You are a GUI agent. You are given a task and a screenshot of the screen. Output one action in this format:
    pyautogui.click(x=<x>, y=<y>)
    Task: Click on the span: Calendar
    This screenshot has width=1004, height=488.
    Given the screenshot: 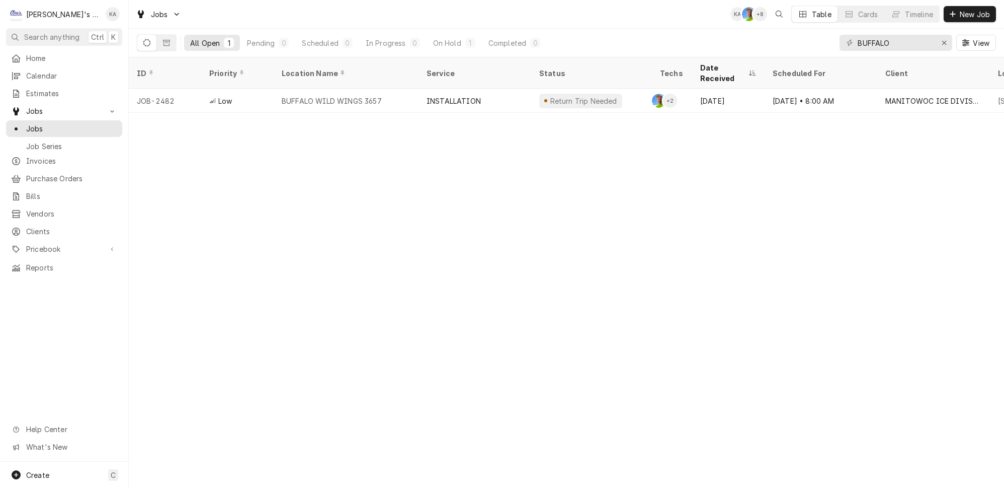 What is the action you would take?
    pyautogui.click(x=71, y=75)
    